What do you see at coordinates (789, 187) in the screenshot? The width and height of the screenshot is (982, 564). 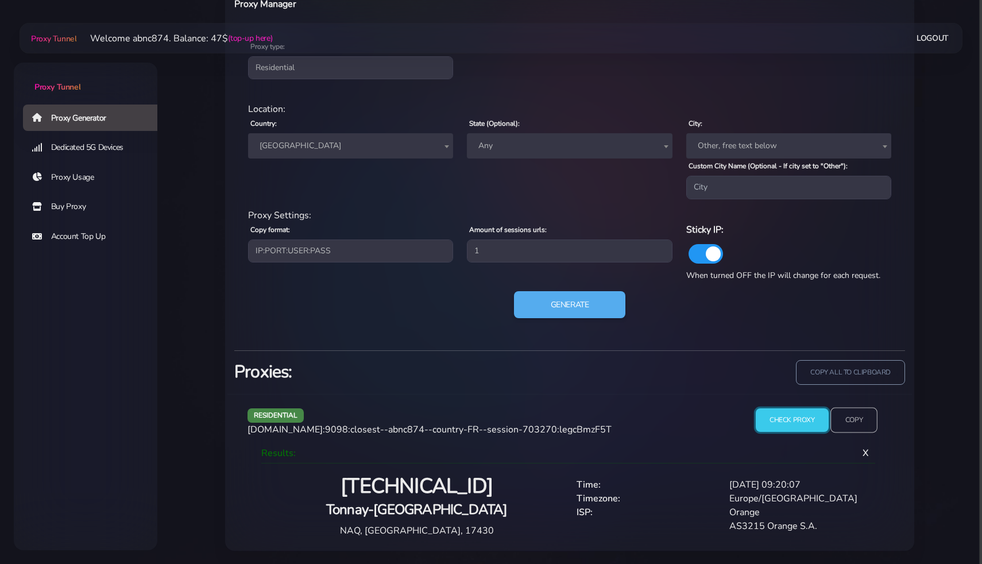 I see `input: City` at bounding box center [789, 187].